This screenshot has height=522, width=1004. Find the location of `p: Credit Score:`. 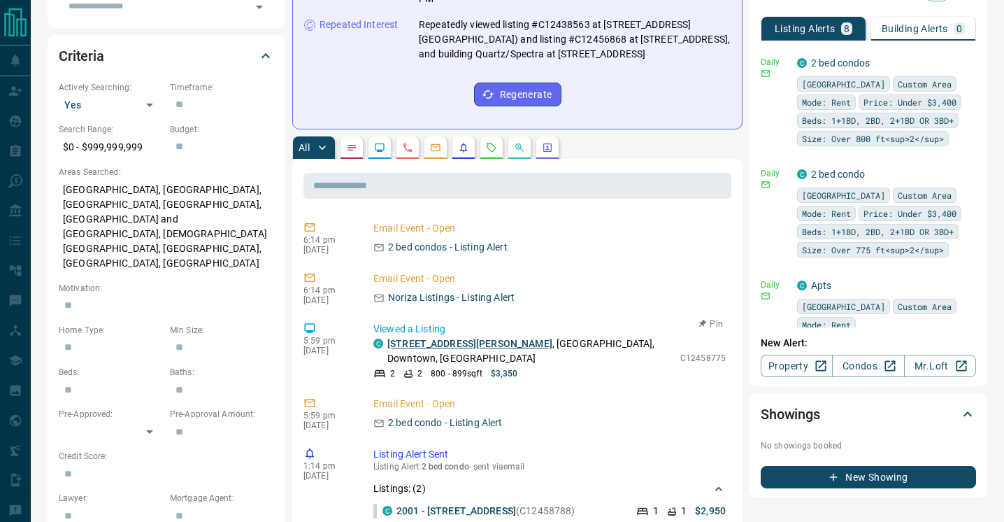

p: Credit Score: is located at coordinates (166, 456).